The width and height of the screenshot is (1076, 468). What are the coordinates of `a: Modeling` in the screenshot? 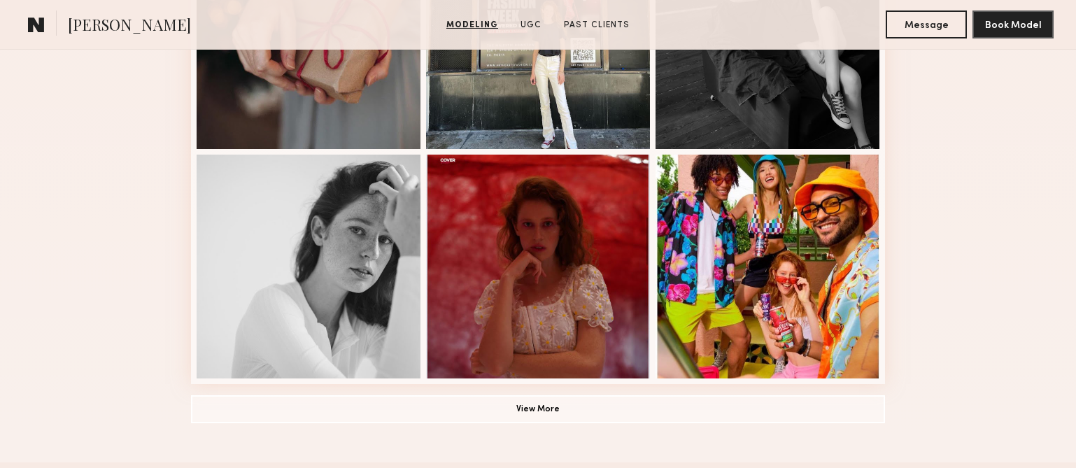 It's located at (472, 25).